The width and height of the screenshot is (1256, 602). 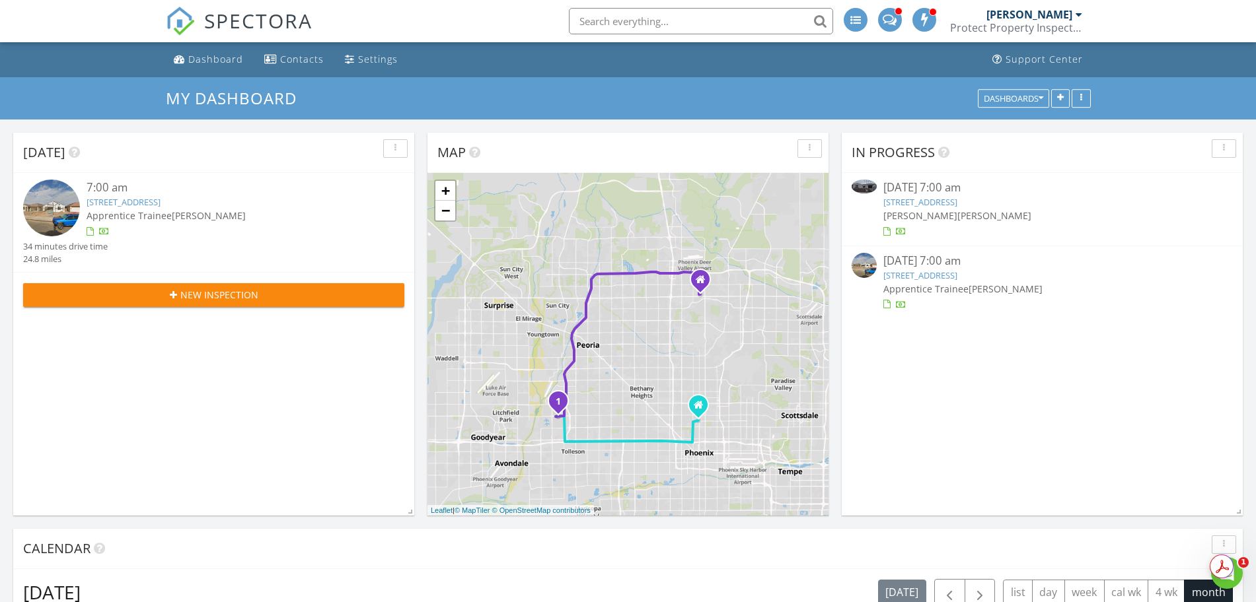 I want to click on a: Dashboard, so click(x=208, y=59).